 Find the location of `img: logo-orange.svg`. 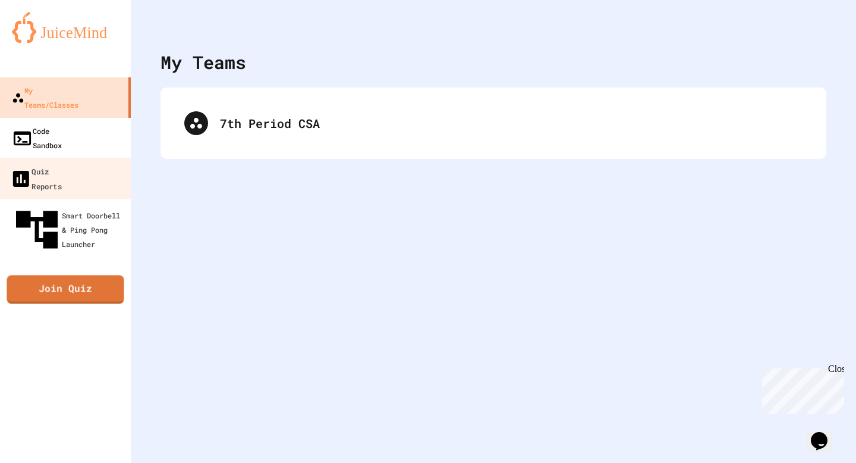

img: logo-orange.svg is located at coordinates (65, 27).